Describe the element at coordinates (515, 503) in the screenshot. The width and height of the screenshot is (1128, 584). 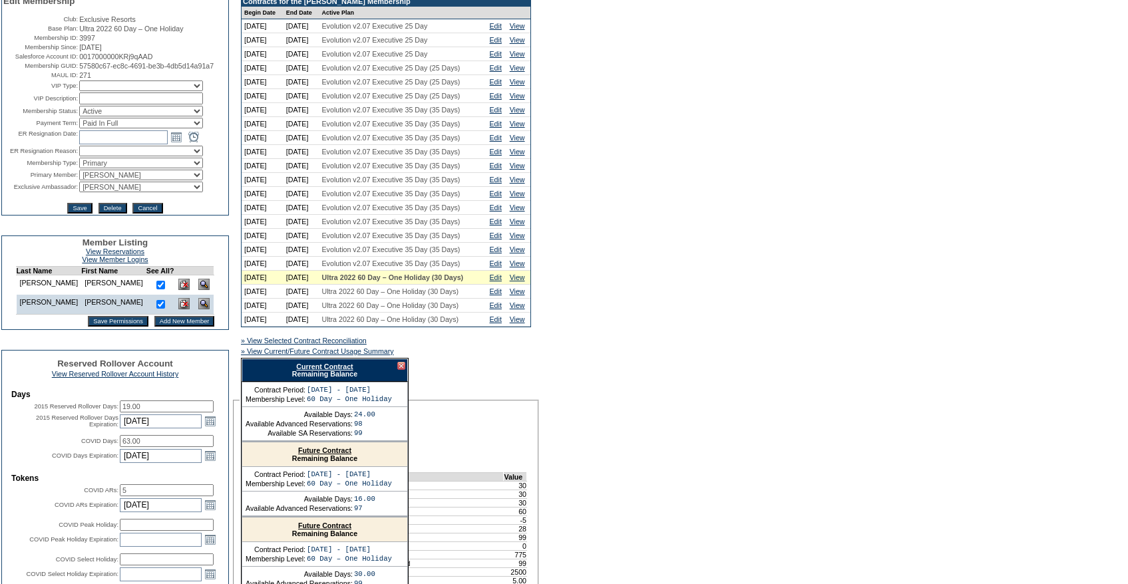
I see `td: 30` at that location.